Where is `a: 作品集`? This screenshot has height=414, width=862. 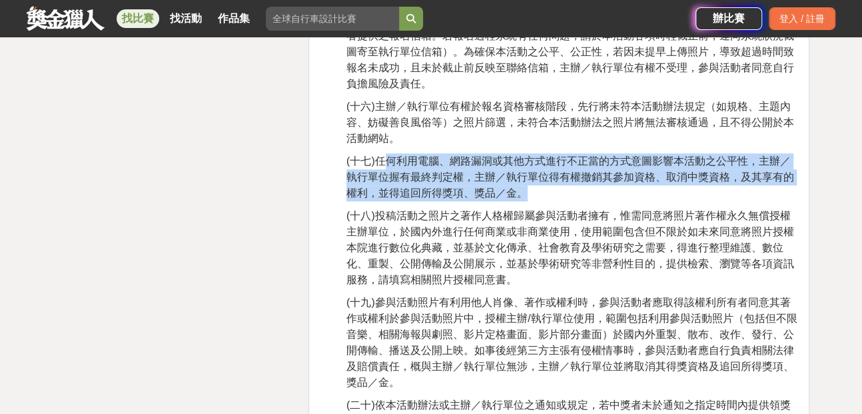 a: 作品集 is located at coordinates (234, 19).